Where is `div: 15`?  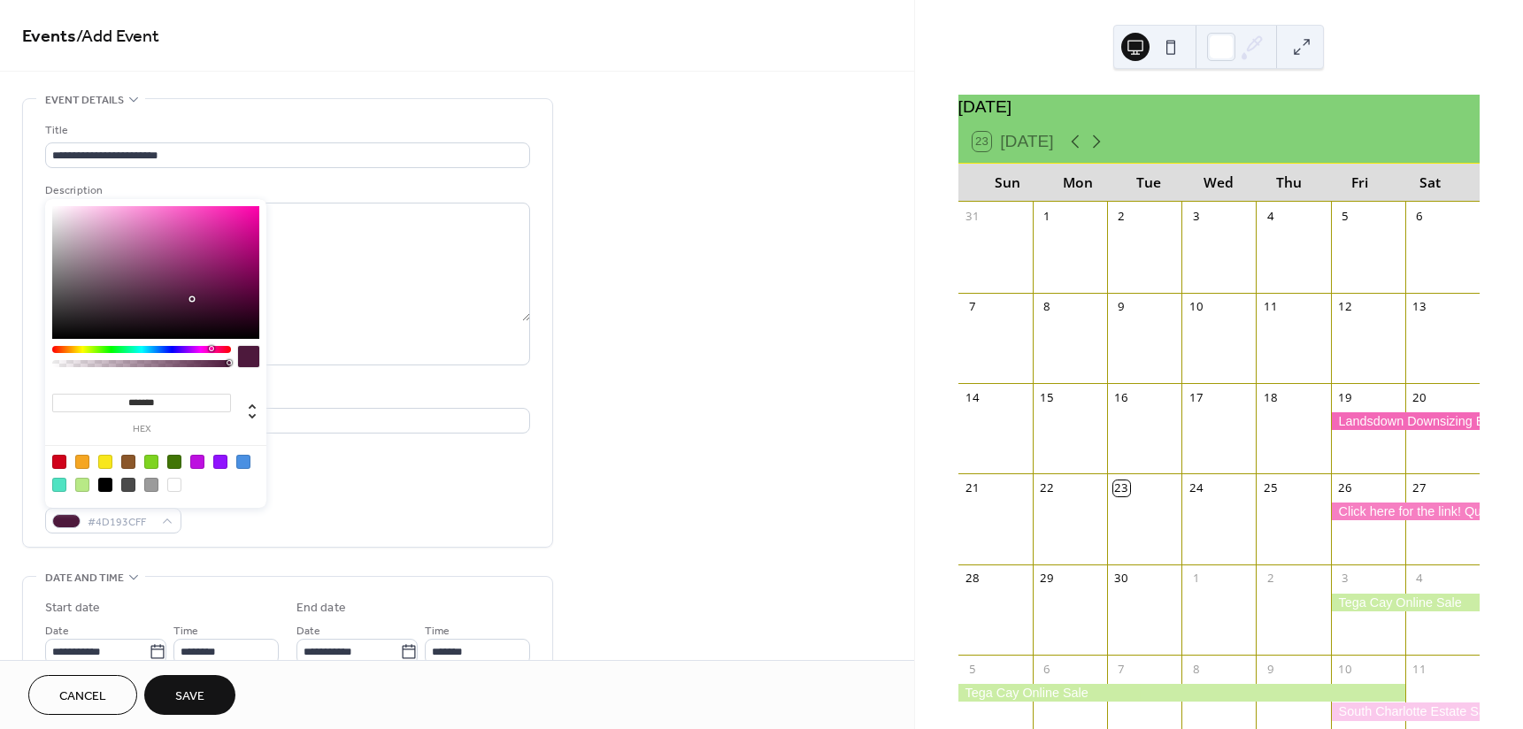 div: 15 is located at coordinates (1047, 397).